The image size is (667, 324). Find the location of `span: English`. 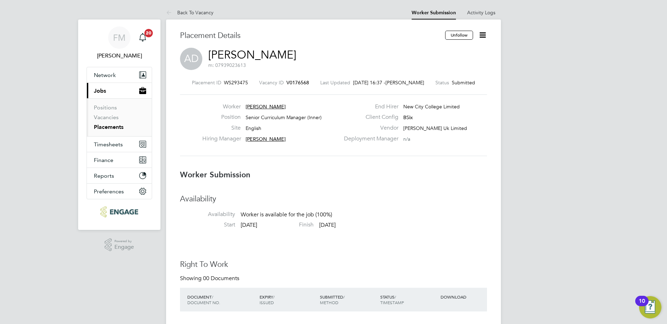

span: English is located at coordinates (253, 128).